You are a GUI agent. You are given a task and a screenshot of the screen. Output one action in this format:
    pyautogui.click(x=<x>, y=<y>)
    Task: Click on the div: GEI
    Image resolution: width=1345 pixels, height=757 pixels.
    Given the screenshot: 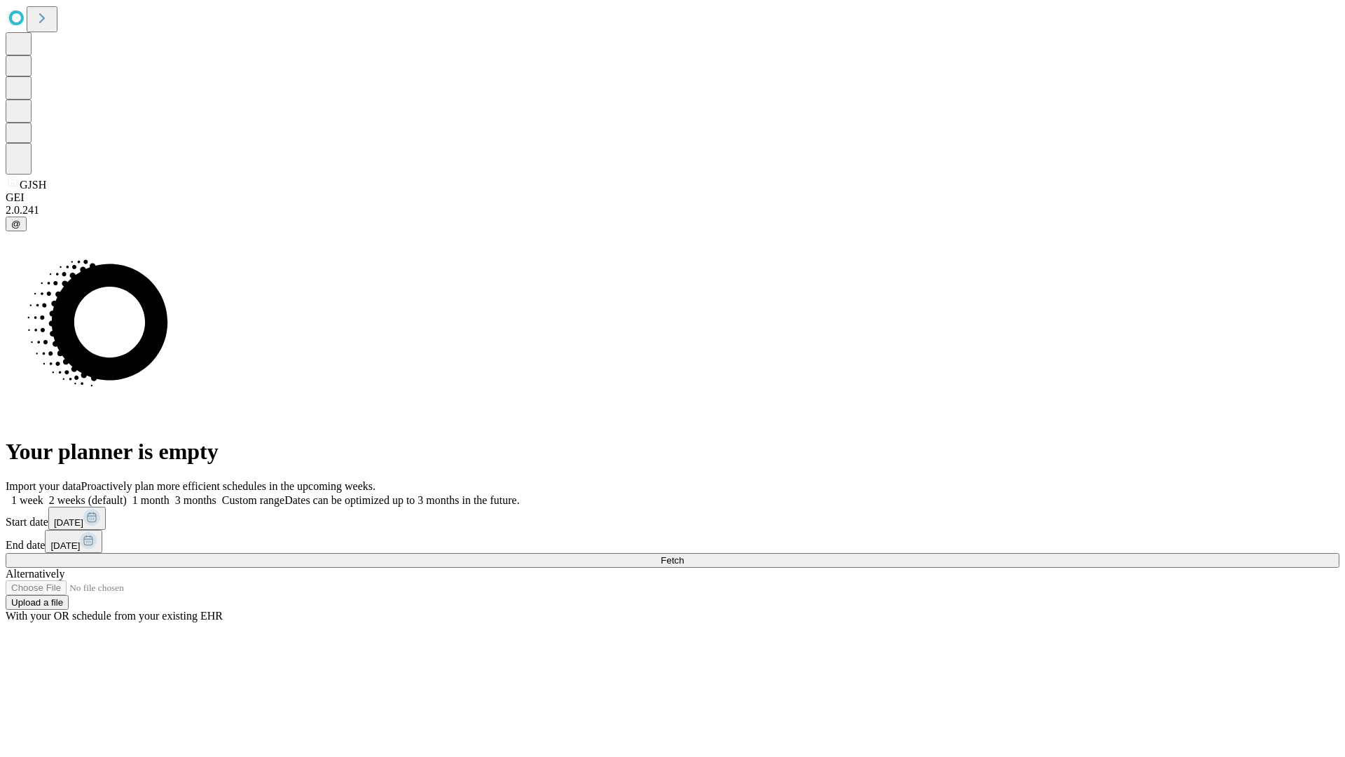 What is the action you would take?
    pyautogui.click(x=673, y=198)
    